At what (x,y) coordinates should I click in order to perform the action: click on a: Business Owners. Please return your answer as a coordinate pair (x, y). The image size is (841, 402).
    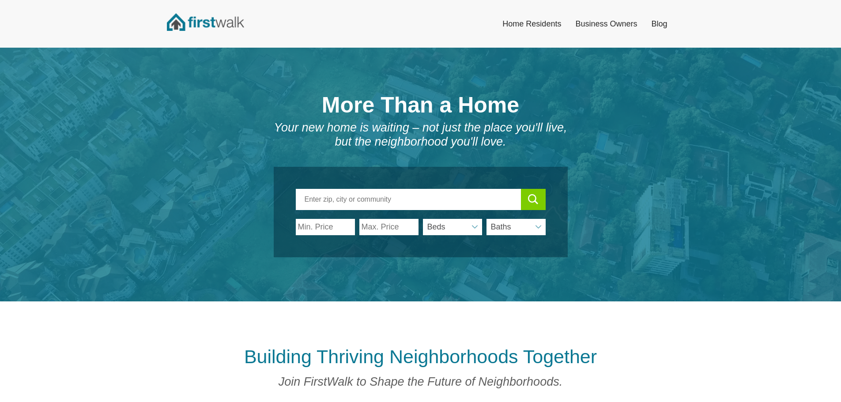
    Looking at the image, I should click on (606, 24).